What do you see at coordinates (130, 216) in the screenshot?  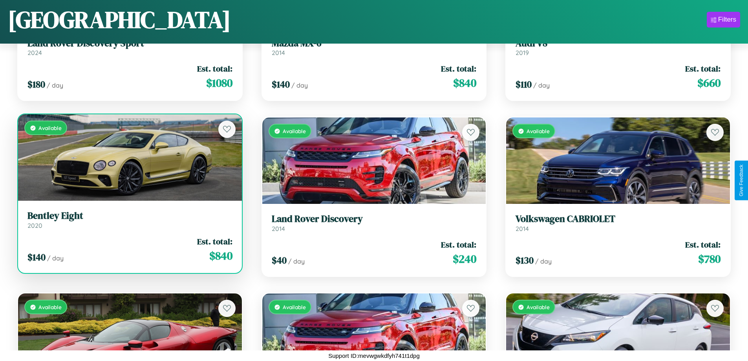 I see `h3: Bentley Eight` at bounding box center [130, 216].